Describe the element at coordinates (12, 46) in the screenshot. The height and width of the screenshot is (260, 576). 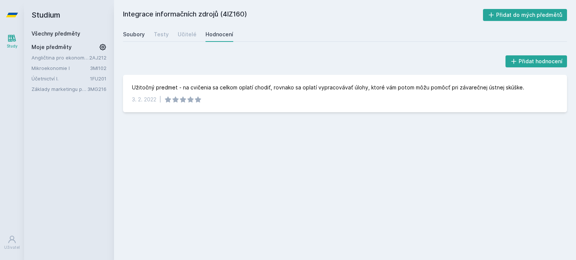
I see `div: Study` at that location.